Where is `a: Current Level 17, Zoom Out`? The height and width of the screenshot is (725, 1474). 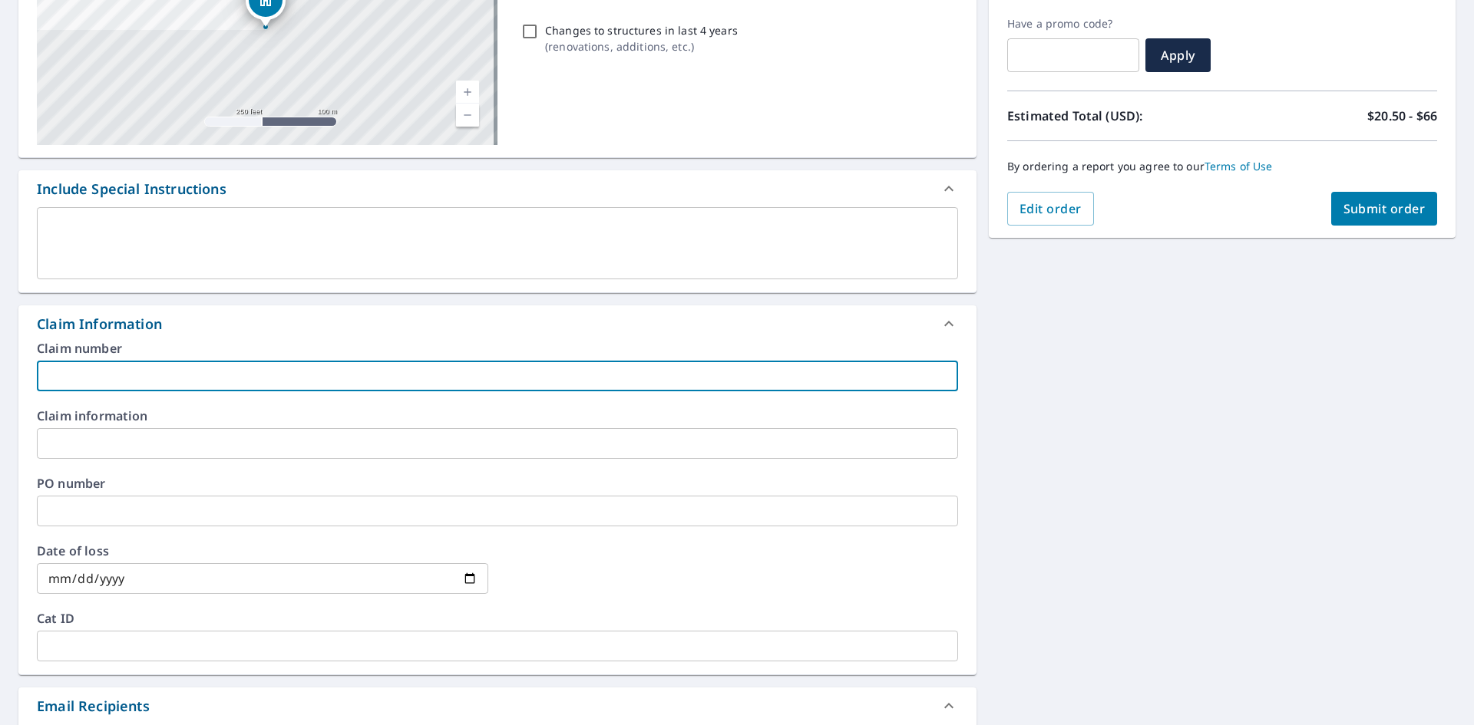
a: Current Level 17, Zoom Out is located at coordinates (467, 115).